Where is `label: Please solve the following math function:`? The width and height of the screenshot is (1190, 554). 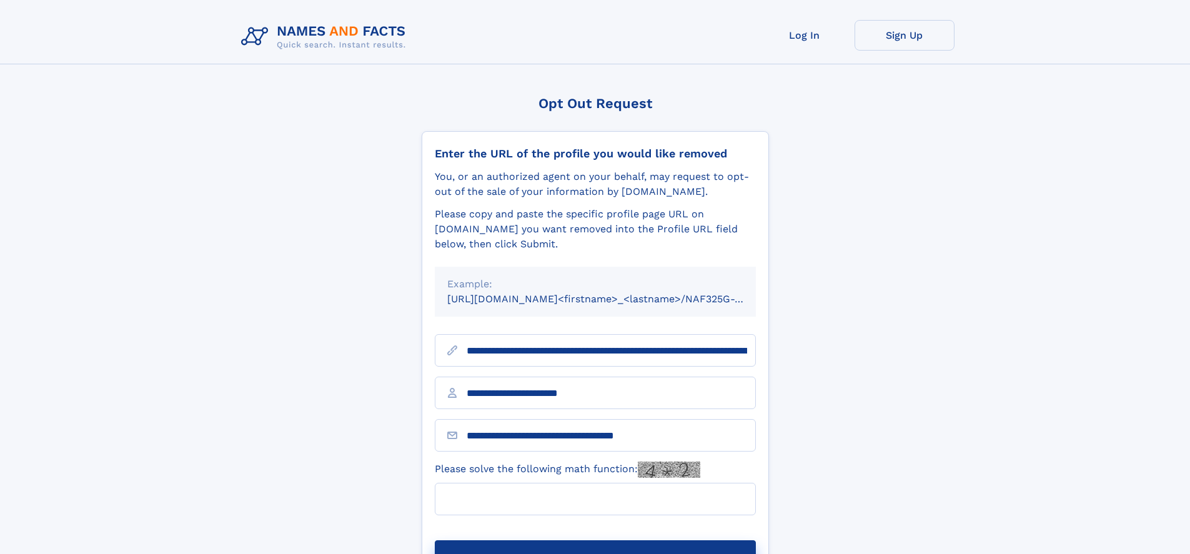 label: Please solve the following math function: is located at coordinates (567, 470).